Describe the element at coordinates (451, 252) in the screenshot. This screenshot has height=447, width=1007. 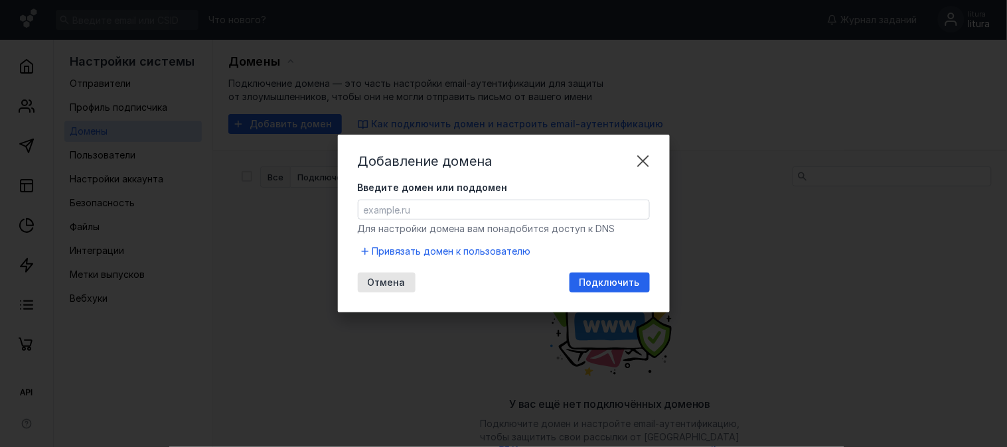
I see `span: Привязать домен к пользователю` at that location.